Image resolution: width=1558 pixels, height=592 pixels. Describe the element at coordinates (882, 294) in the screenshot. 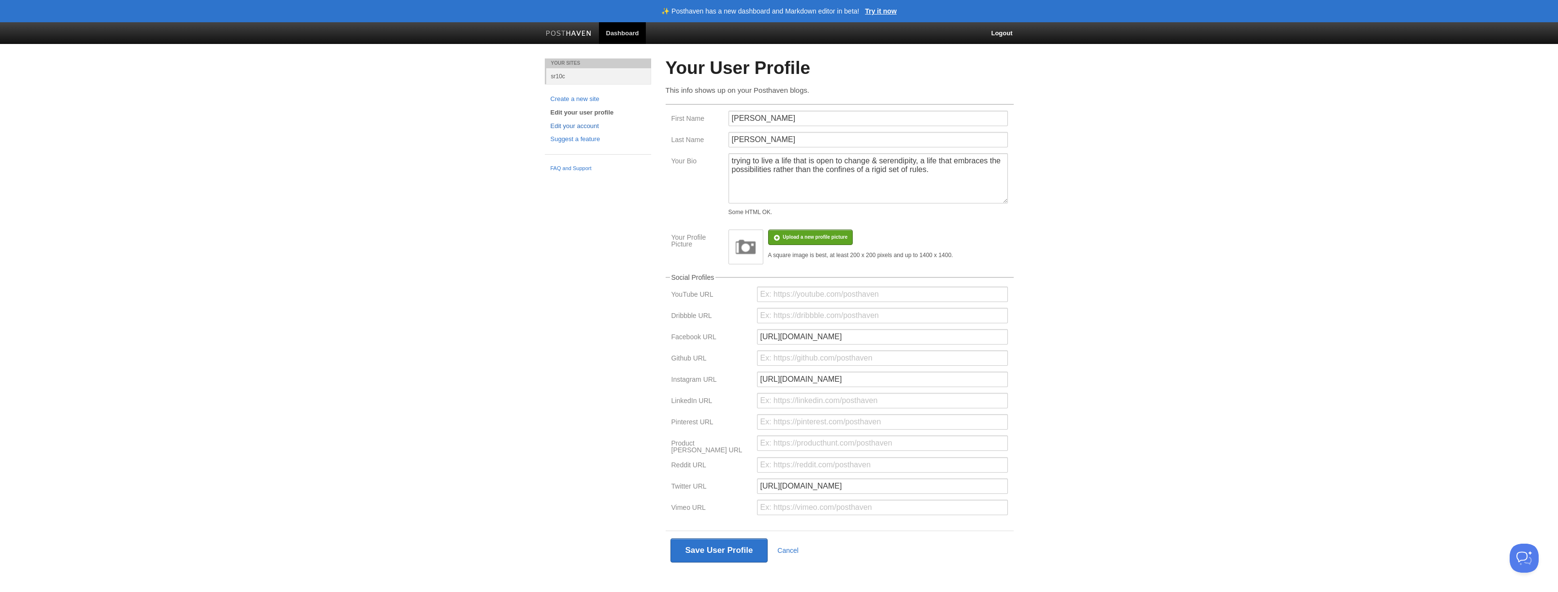

I see `input: Ex: https://youtube.com/posthaven` at that location.